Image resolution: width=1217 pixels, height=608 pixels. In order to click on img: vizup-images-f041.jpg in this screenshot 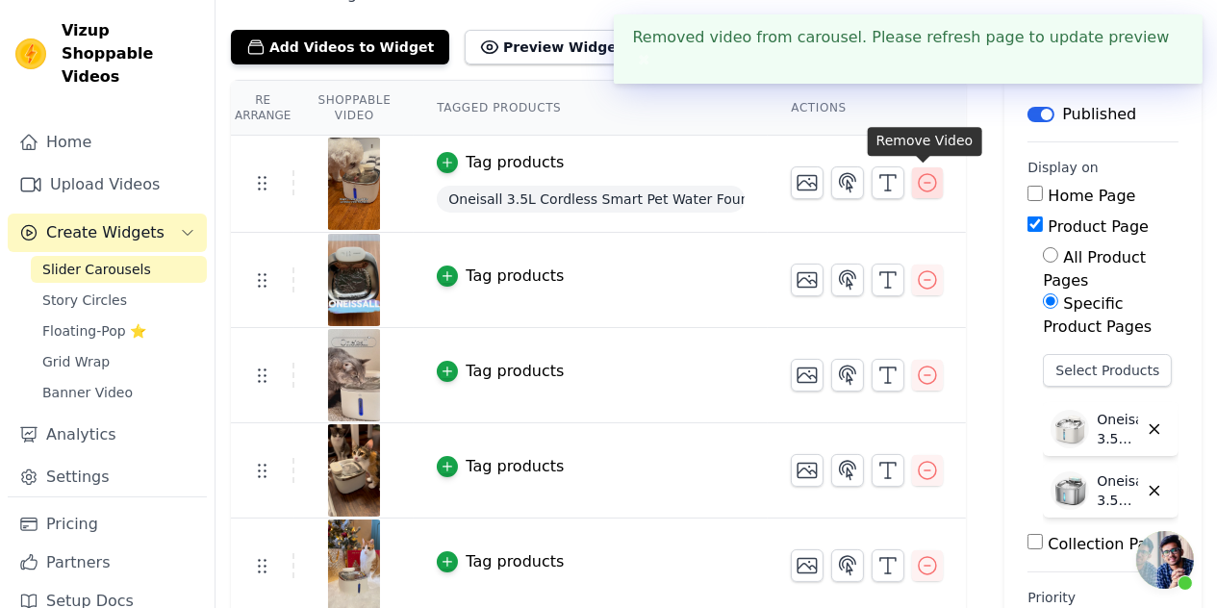, I will do `click(354, 184)`.